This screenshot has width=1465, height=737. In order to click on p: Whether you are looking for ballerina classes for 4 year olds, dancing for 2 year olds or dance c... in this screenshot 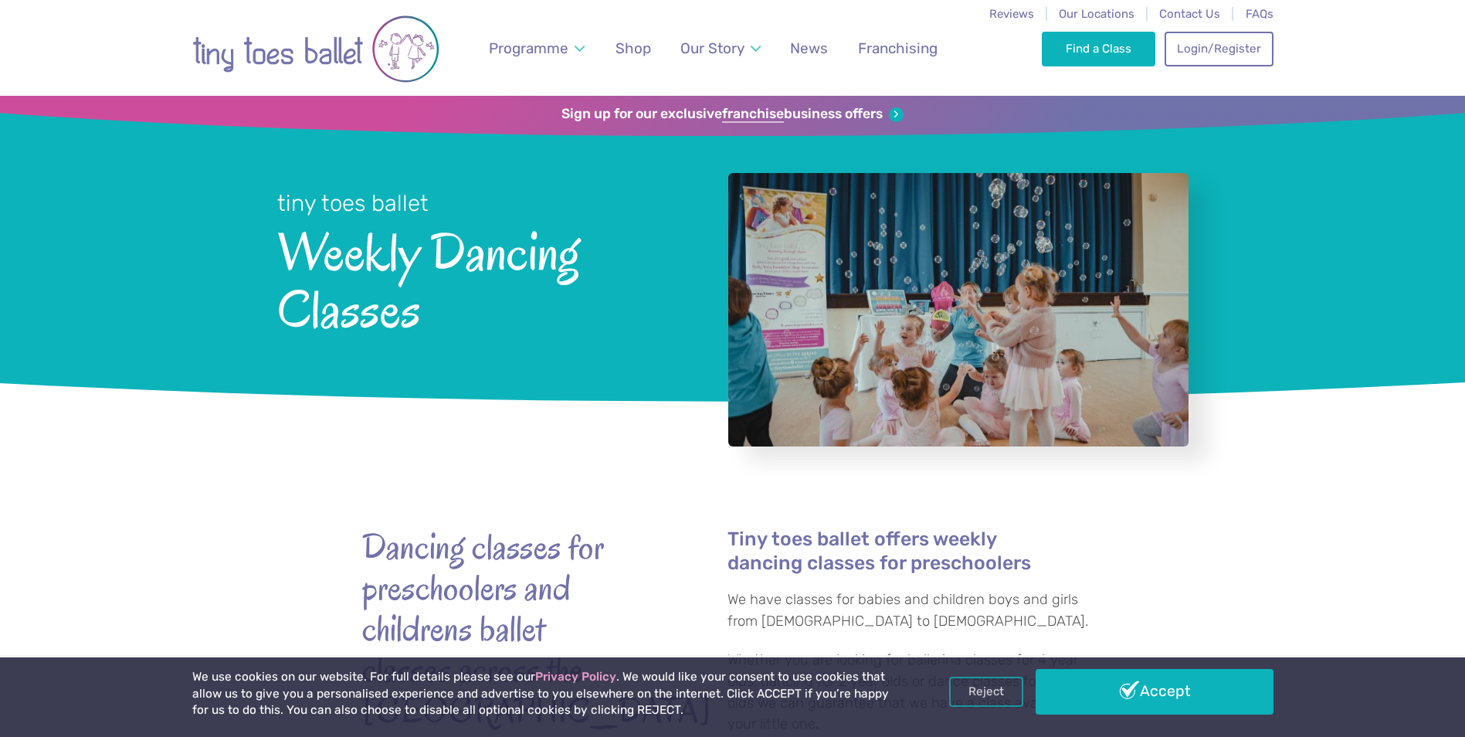, I will do `click(915, 692)`.